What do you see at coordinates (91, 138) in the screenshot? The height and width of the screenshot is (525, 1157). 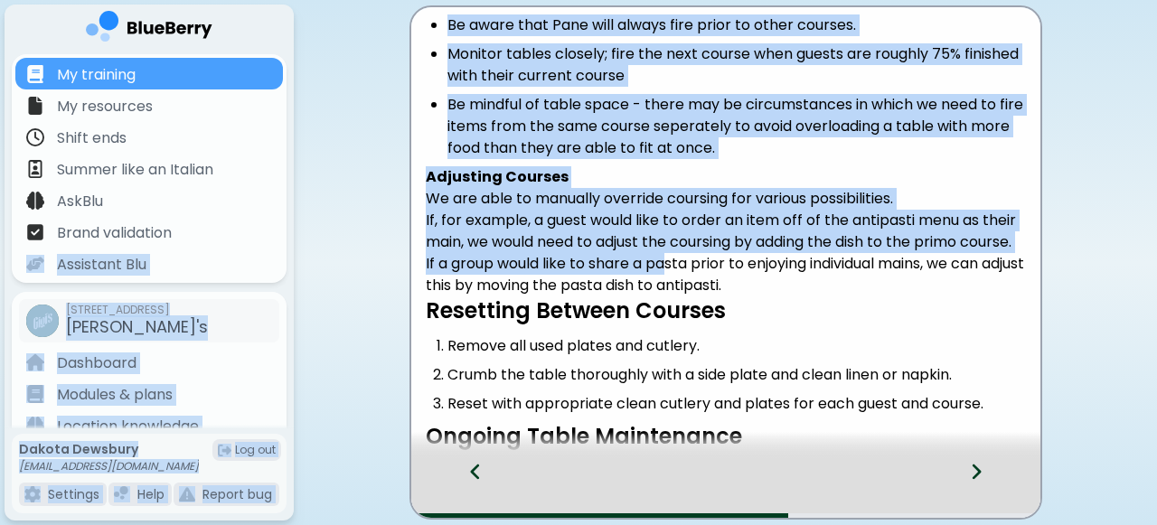 I see `p: Shift ends` at bounding box center [91, 138].